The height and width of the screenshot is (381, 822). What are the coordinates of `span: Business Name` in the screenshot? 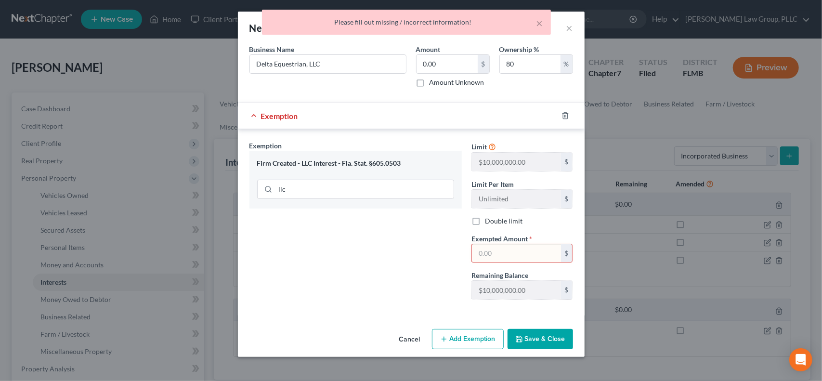 It's located at (272, 49).